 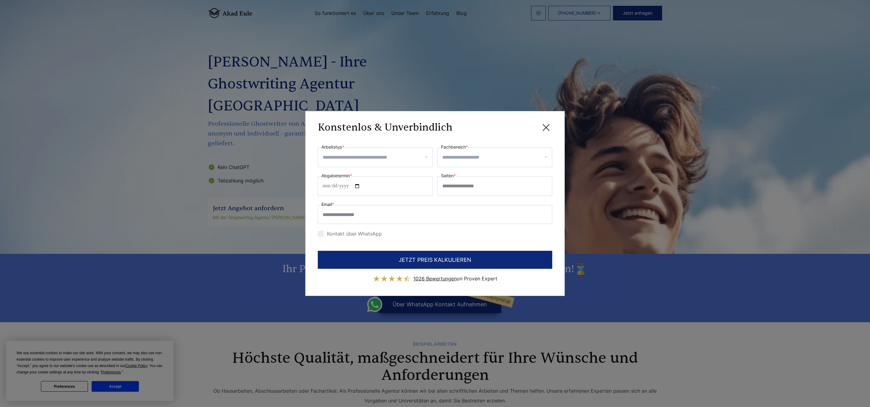 What do you see at coordinates (454, 147) in the screenshot?
I see `label: Fachbereich` at bounding box center [454, 147].